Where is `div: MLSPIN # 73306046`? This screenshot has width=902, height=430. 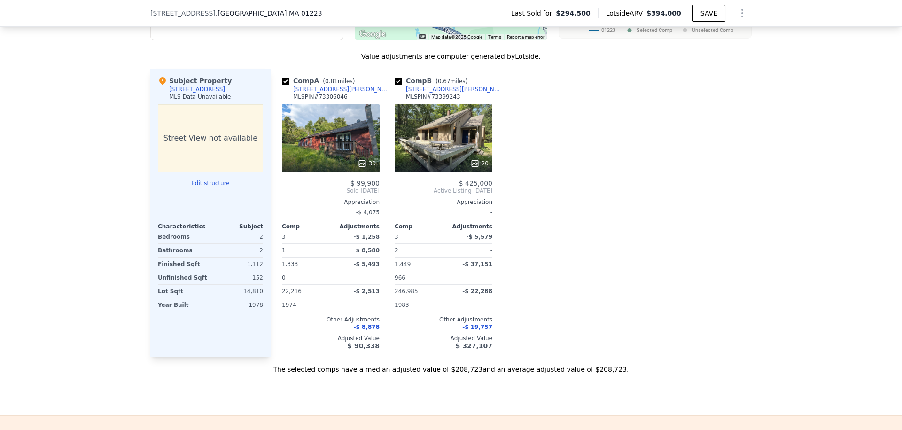
div: MLSPIN # 73306046 is located at coordinates (320, 97).